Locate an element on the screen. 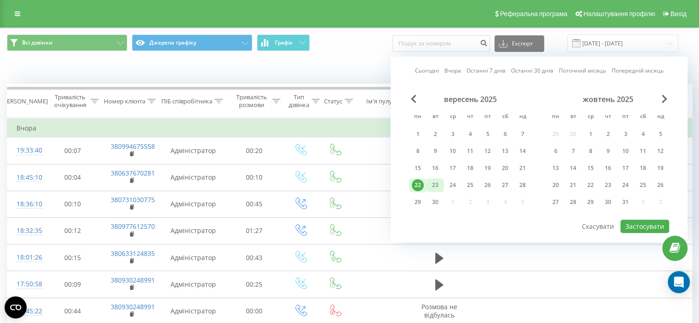 This screenshot has width=699, height=323. span: Налаштування профілю is located at coordinates (619, 14).